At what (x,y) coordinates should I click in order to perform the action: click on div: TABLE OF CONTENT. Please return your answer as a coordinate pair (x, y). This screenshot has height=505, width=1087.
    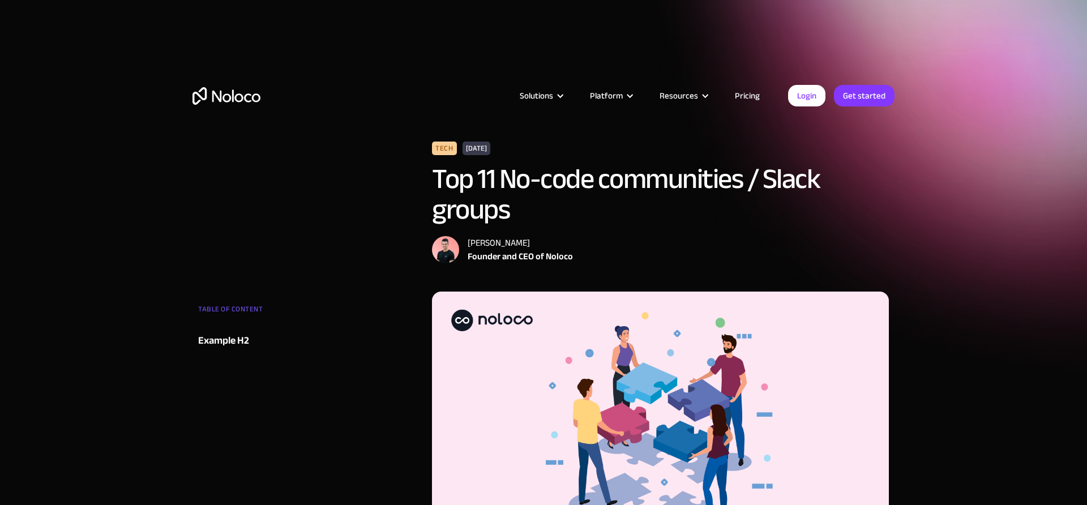
    Looking at the image, I should click on (267, 312).